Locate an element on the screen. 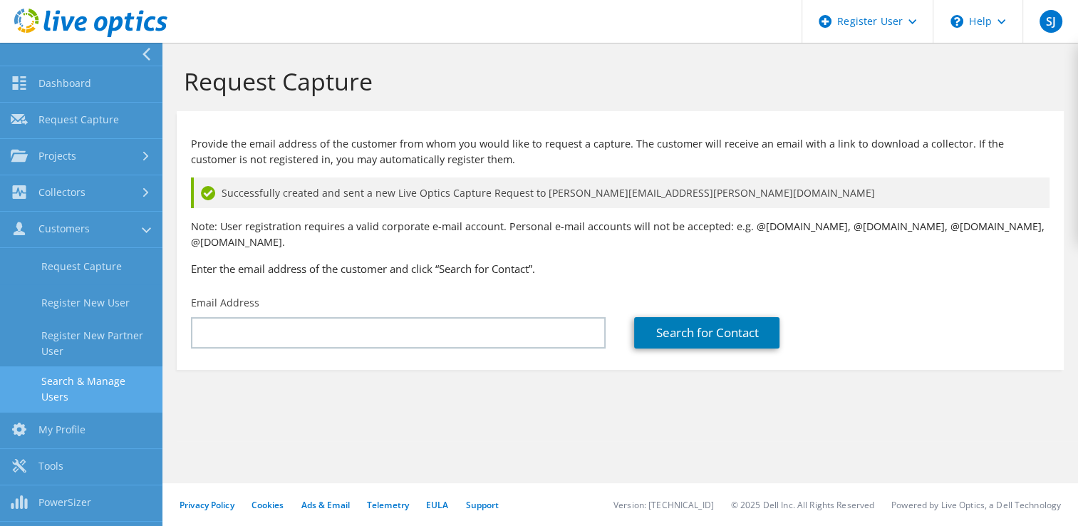  a: EULA is located at coordinates (437, 505).